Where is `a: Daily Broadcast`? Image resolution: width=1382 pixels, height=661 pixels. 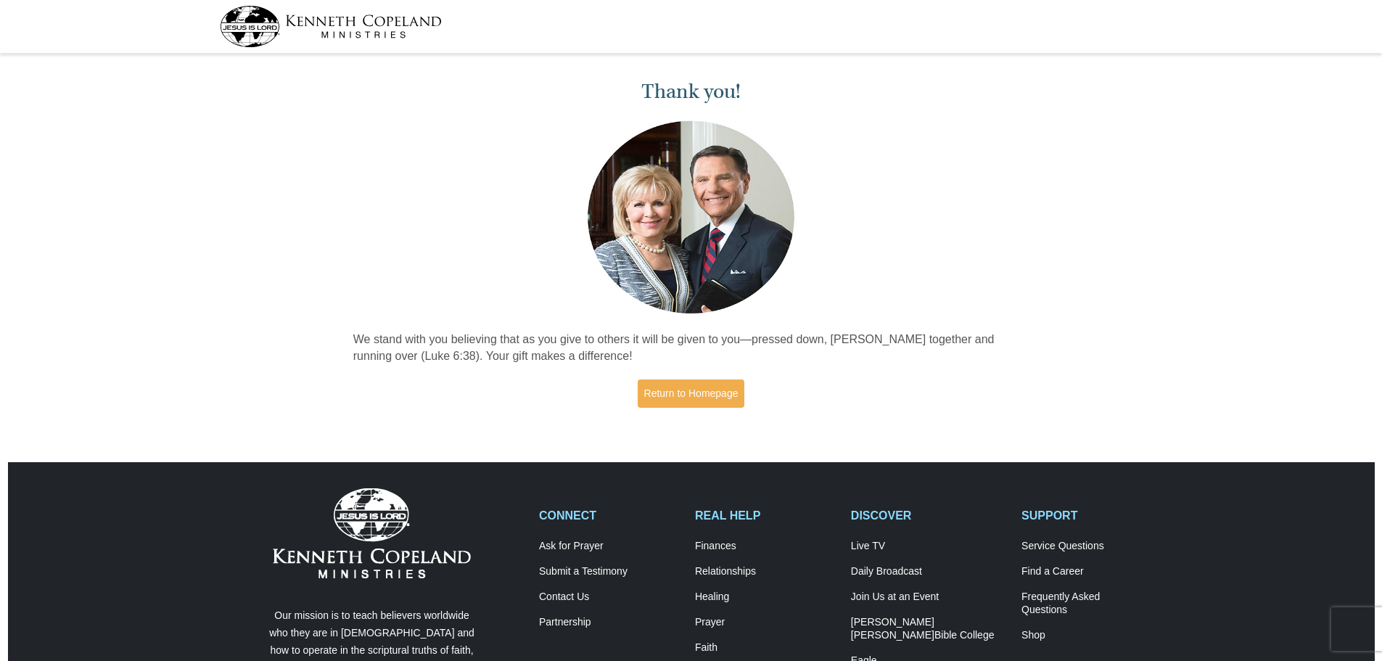
a: Daily Broadcast is located at coordinates (928, 572).